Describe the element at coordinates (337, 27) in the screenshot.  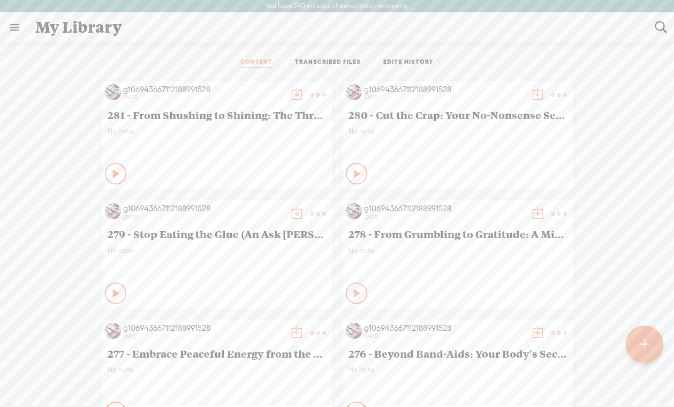
I see `div: My Library` at that location.